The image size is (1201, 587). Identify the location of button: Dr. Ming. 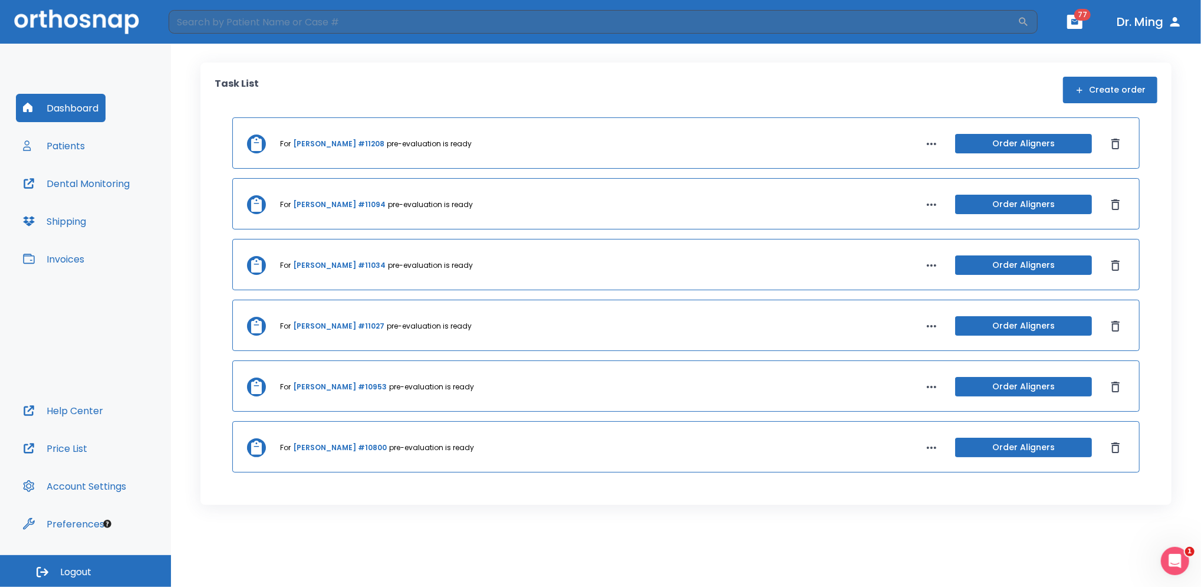
(1149, 22).